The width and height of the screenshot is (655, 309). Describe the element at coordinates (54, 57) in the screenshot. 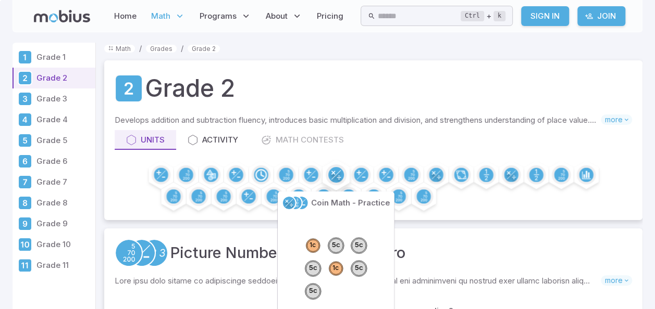

I see `a: Grade 1` at that location.